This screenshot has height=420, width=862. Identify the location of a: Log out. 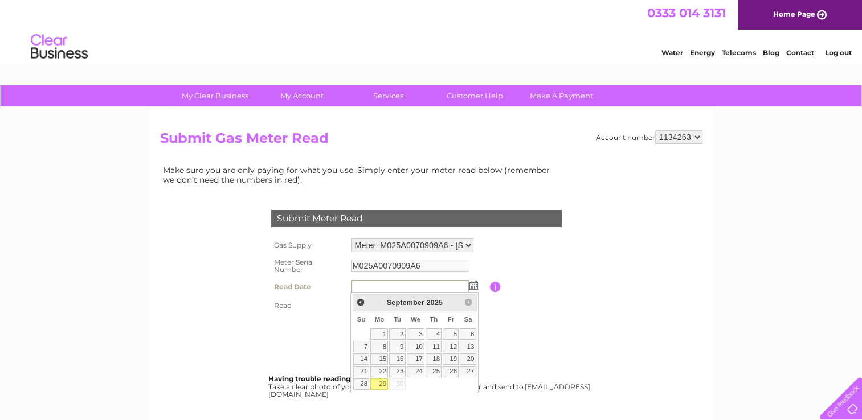
(837, 52).